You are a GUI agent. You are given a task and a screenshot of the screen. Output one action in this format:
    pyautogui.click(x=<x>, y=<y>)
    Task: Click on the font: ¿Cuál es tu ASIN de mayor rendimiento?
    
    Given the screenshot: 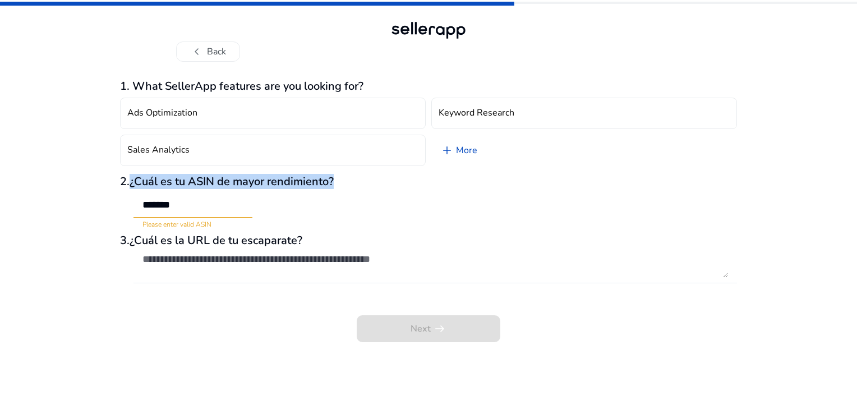 What is the action you would take?
    pyautogui.click(x=232, y=181)
    